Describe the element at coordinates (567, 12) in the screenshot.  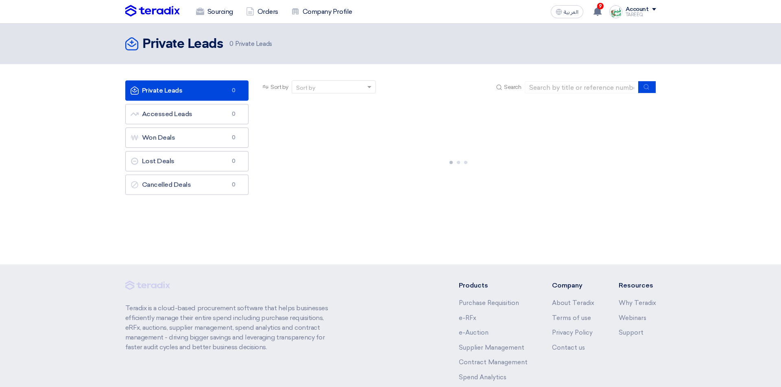
I see `button: العربية` at that location.